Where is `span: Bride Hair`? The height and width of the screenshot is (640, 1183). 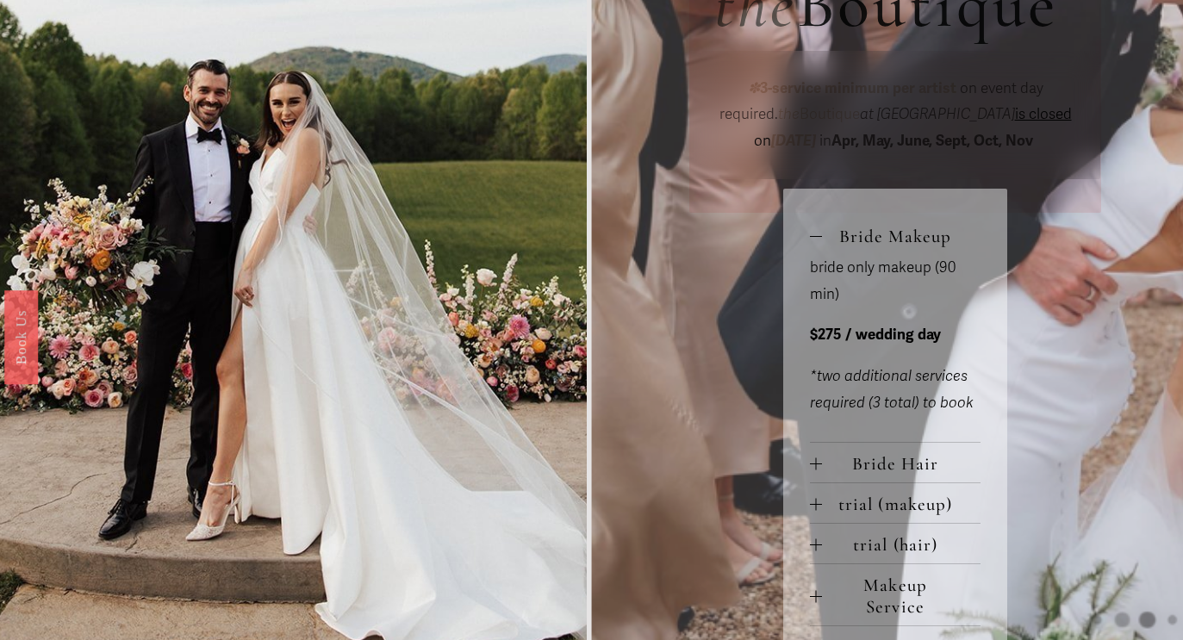 span: Bride Hair is located at coordinates (901, 463).